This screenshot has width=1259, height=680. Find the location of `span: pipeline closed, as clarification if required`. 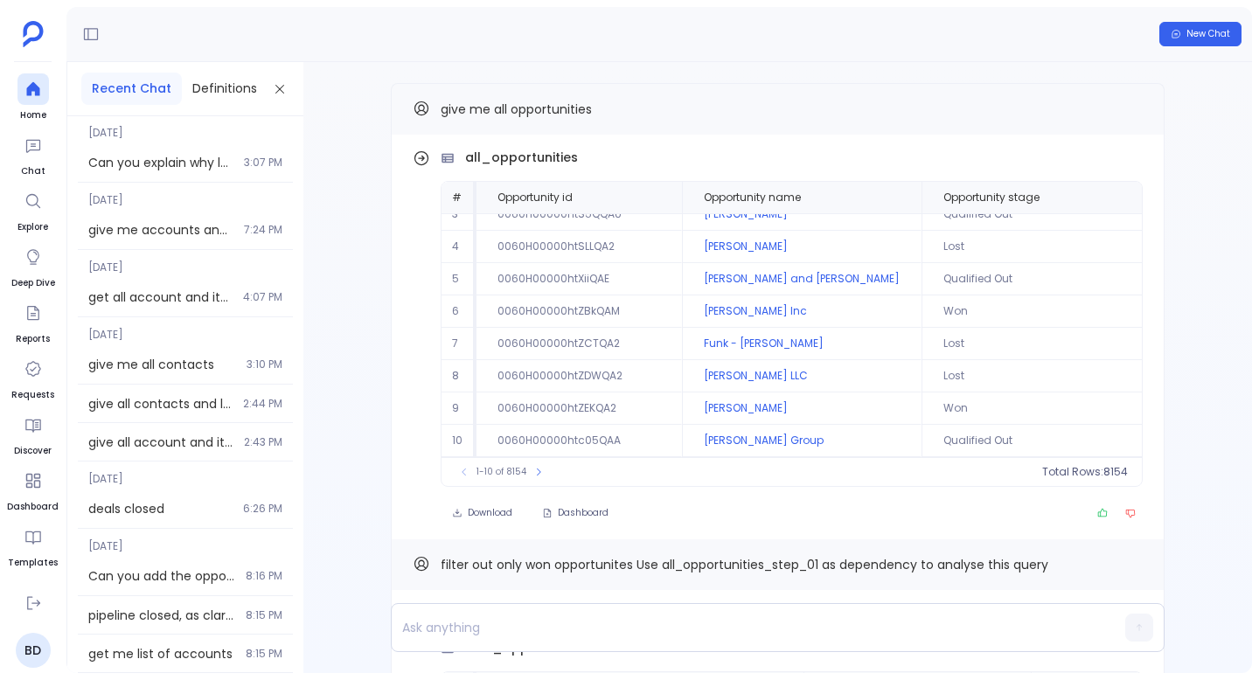

span: pipeline closed, as clarification if required is located at coordinates (162, 616).